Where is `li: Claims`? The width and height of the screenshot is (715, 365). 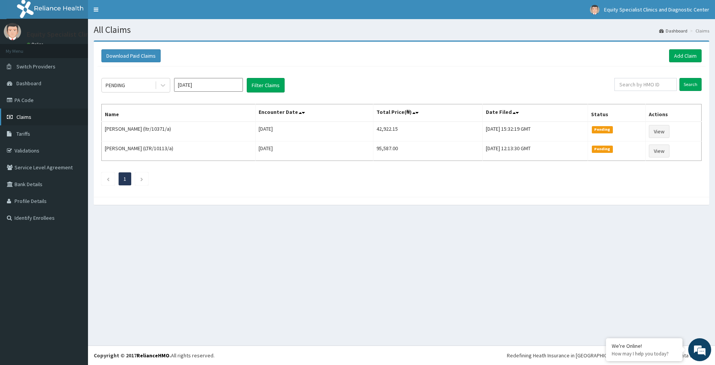 li: Claims is located at coordinates (698, 31).